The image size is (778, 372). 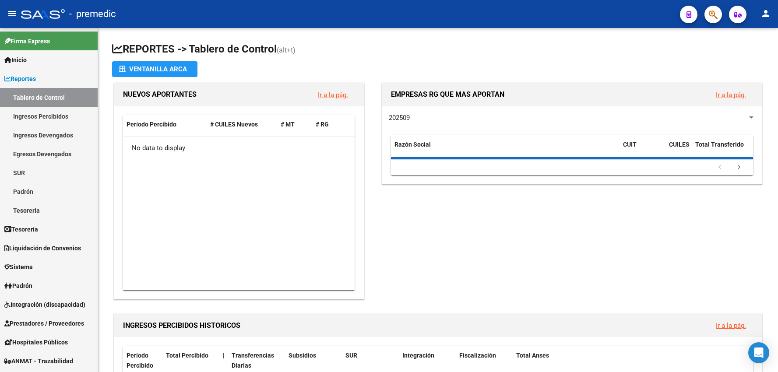 I want to click on span: Fiscalización, so click(x=478, y=356).